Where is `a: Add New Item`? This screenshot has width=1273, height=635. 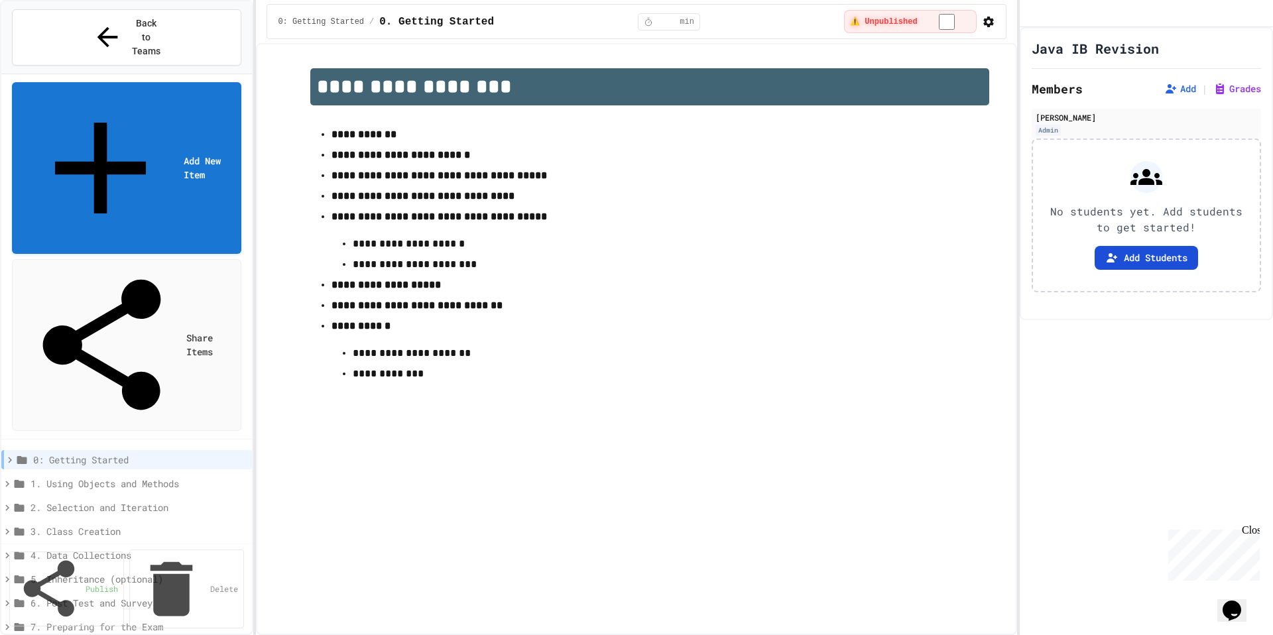
a: Add New Item is located at coordinates (127, 168).